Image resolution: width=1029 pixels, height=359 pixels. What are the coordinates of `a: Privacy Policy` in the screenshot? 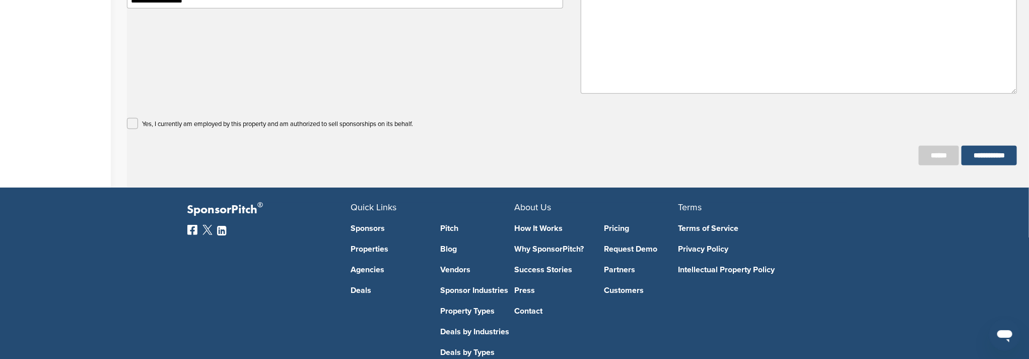 It's located at (753, 249).